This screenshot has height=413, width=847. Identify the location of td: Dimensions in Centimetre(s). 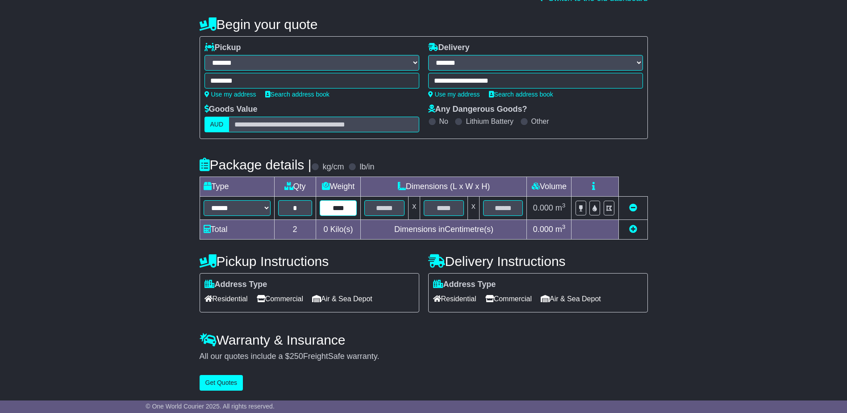
(444, 230).